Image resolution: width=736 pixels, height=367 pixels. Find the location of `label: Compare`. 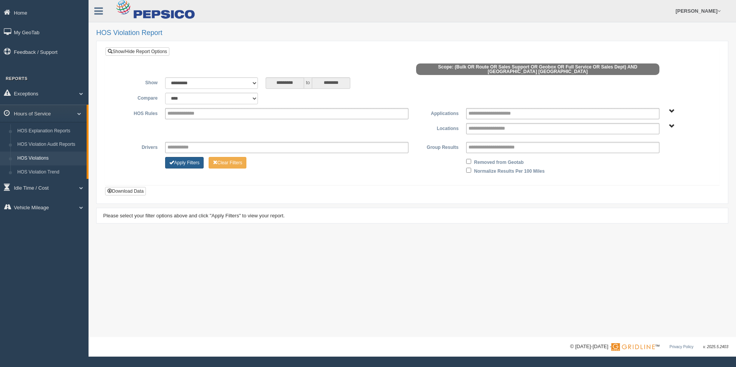

label: Compare is located at coordinates (136, 97).